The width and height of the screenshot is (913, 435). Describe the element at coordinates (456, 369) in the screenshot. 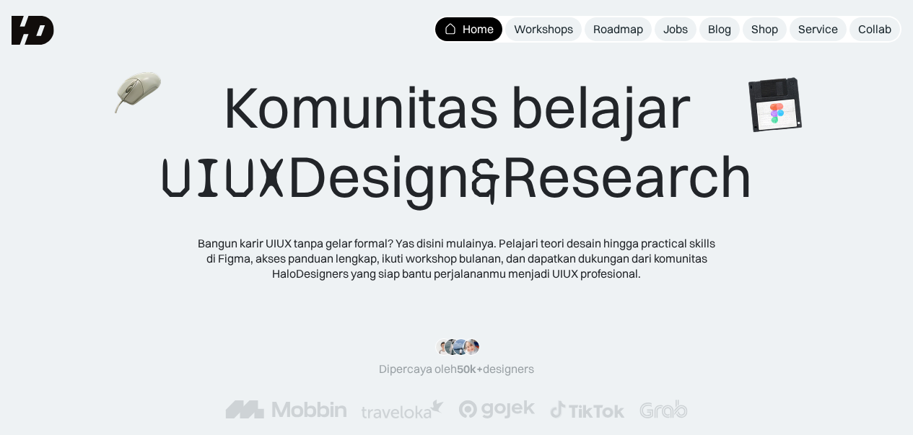

I see `div: Dipercaya oleh designers` at that location.